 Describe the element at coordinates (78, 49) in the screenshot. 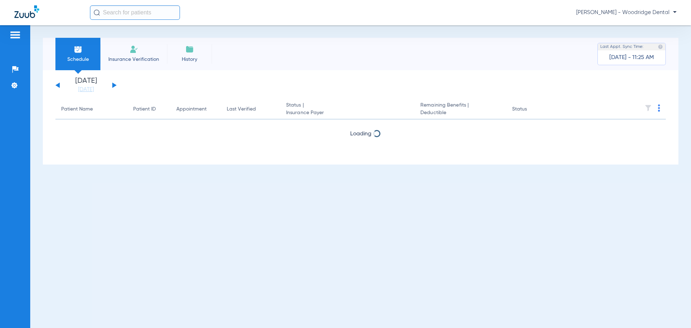

I see `img: Schedule` at that location.